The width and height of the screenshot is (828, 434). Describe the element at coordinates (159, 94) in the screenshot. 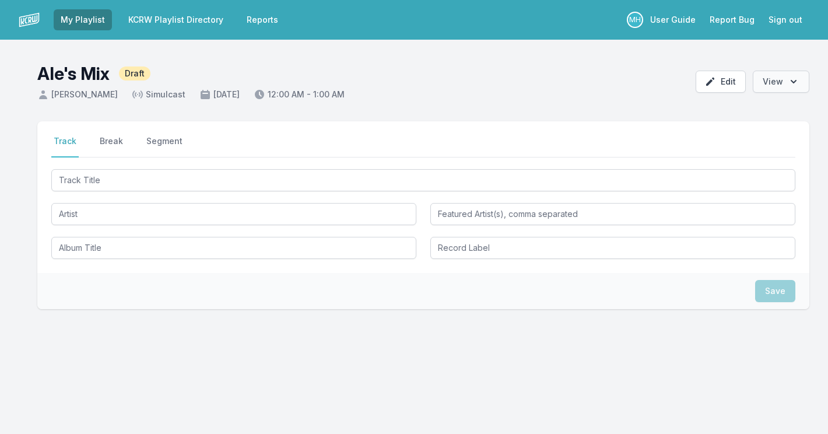

I see `span: Simulcast` at that location.